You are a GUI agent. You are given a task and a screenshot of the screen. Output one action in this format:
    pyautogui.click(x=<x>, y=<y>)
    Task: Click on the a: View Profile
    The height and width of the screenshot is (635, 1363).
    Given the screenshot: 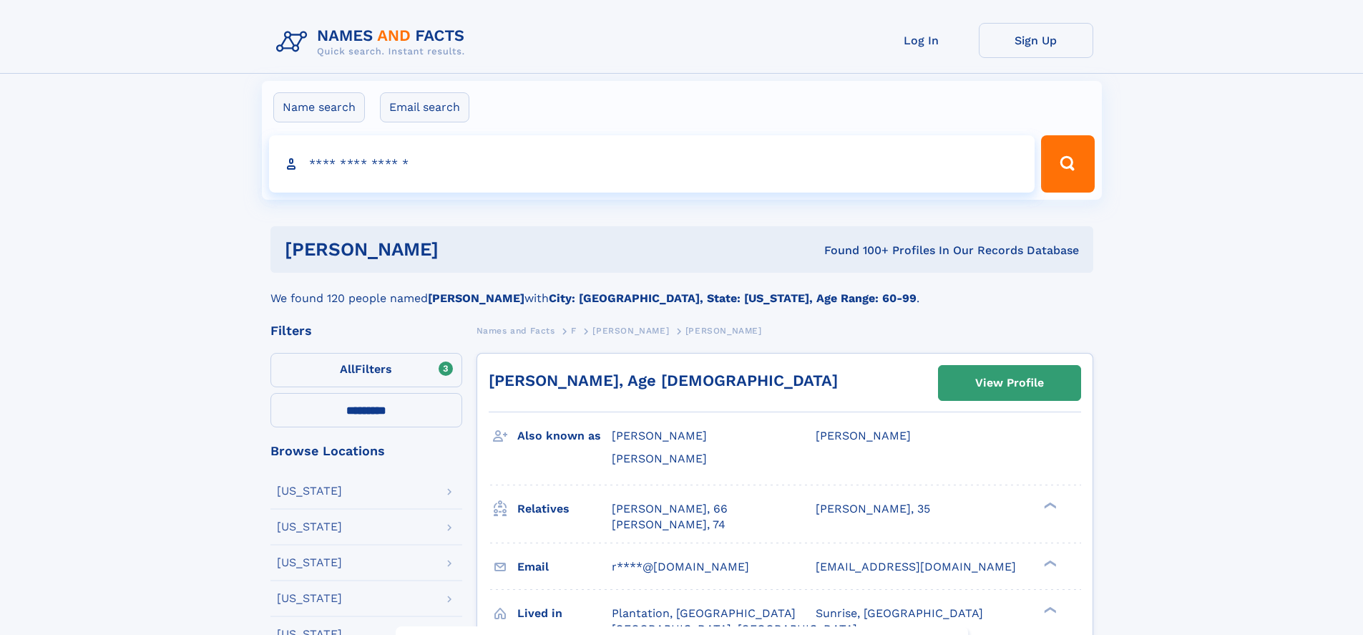 What is the action you would take?
    pyautogui.click(x=1009, y=383)
    